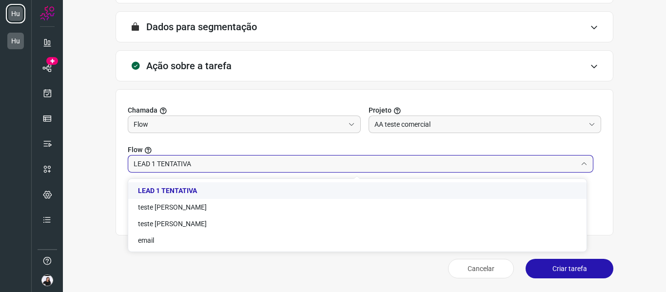 Image resolution: width=666 pixels, height=292 pixels. Describe the element at coordinates (481, 269) in the screenshot. I see `button: Cancelar` at that location.